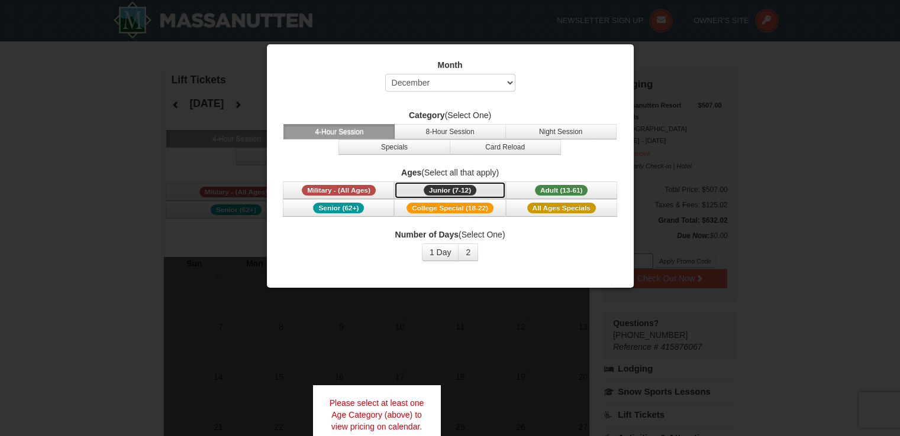 This screenshot has width=900, height=436. What do you see at coordinates (450, 190) in the screenshot?
I see `span: Junior (7-12)` at bounding box center [450, 190].